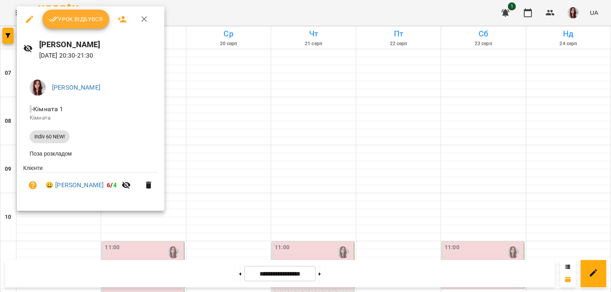 The width and height of the screenshot is (611, 292). I want to click on button: Візит ще не сплачено. Додати оплату?, so click(33, 185).